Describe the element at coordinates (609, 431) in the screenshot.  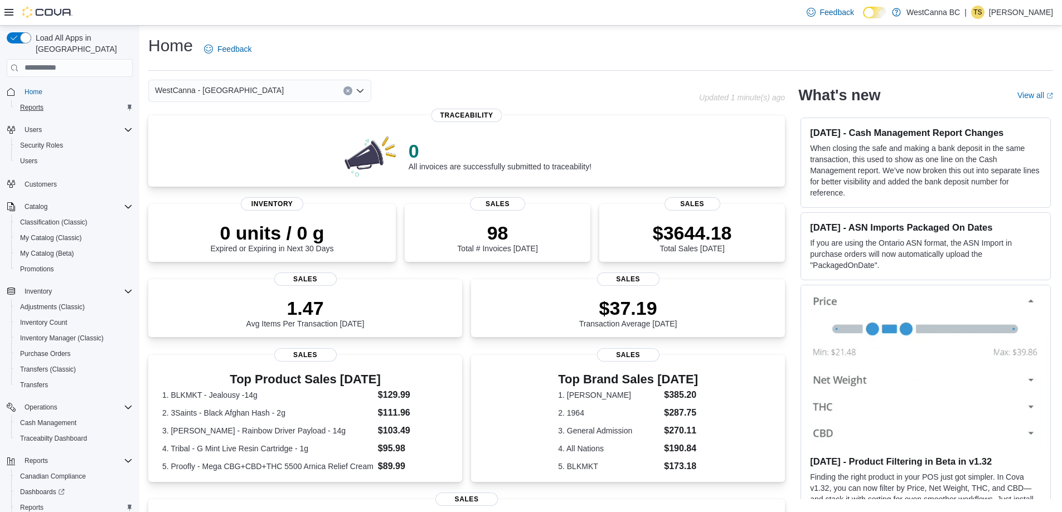
I see `dt: 3. General Admission` at that location.